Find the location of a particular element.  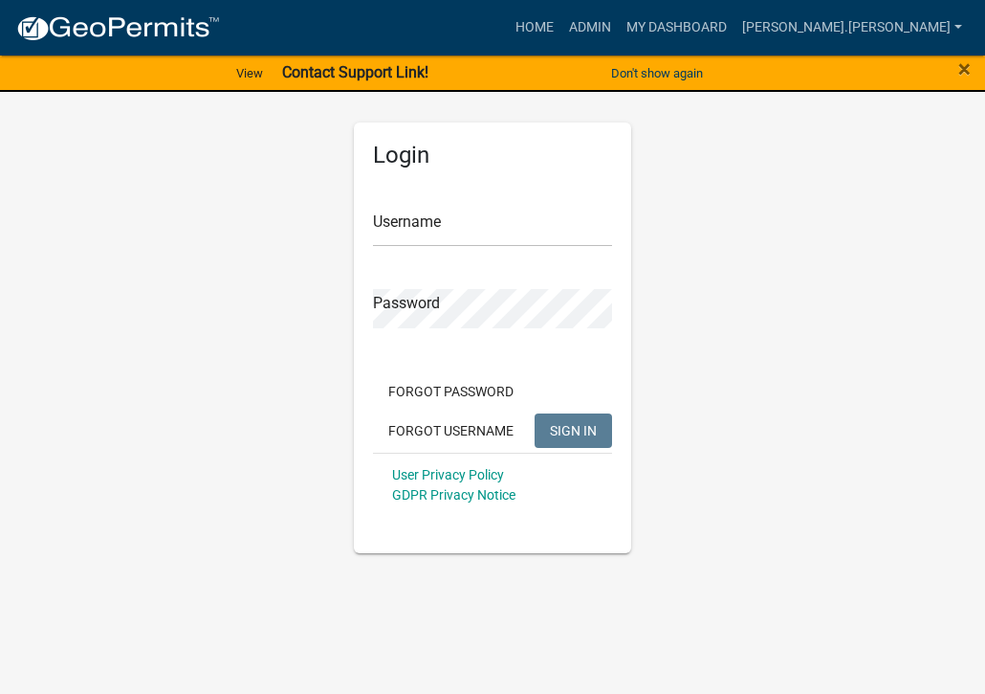

button: Don't show again is located at coordinates (657, 73).